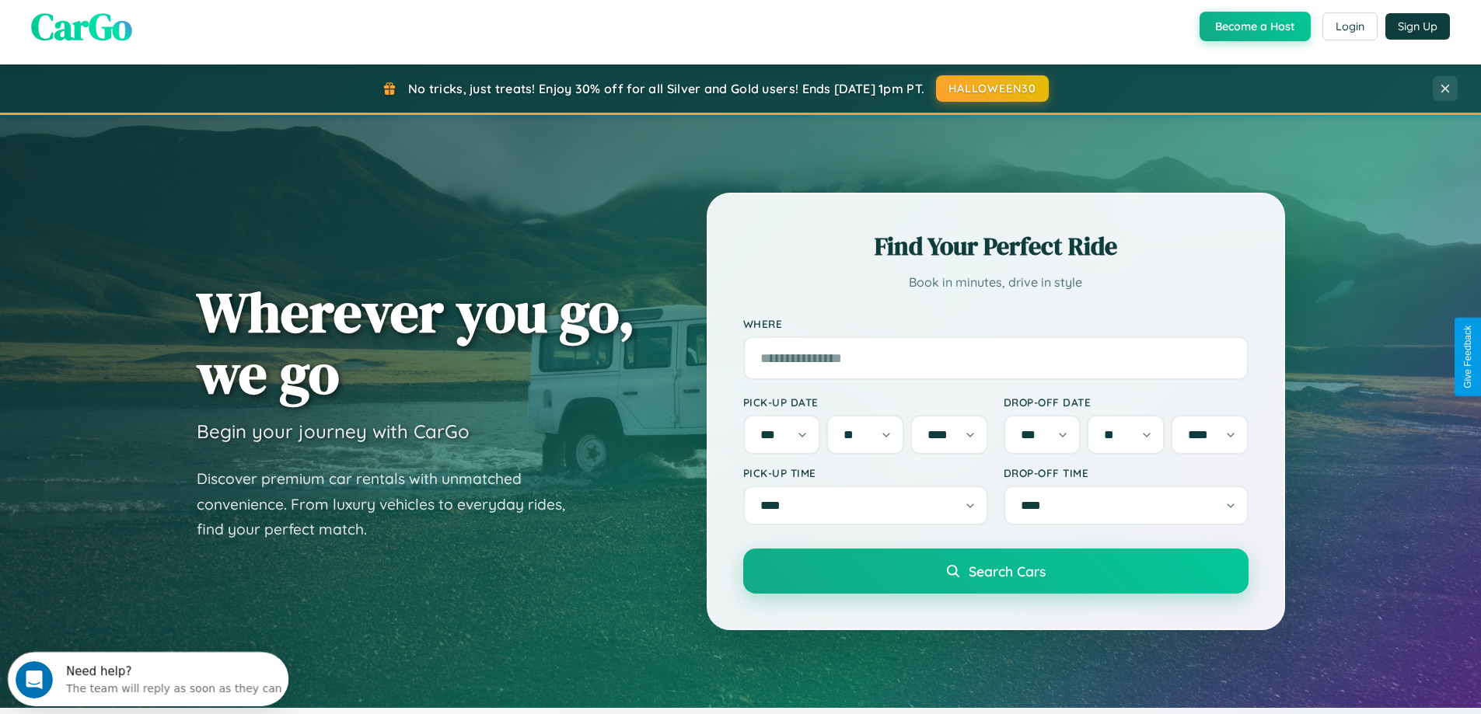 Image resolution: width=1481 pixels, height=714 pixels. Describe the element at coordinates (1255, 26) in the screenshot. I see `button: Become a Host` at that location.